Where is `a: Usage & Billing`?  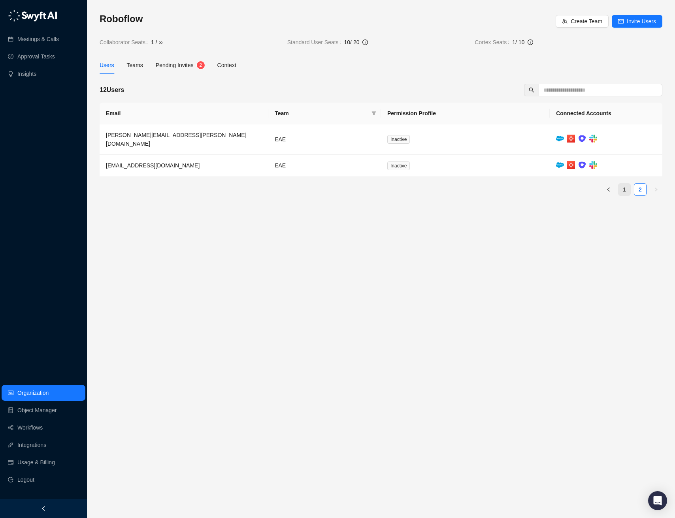
a: Usage & Billing is located at coordinates (36, 463).